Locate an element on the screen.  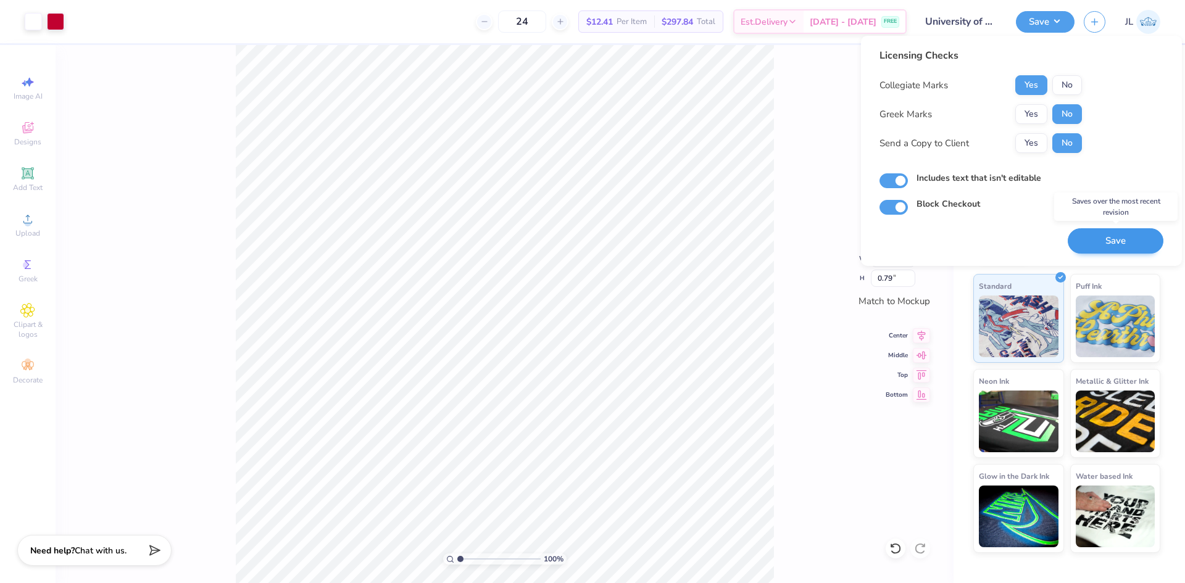
span: Upload is located at coordinates (28, 233).